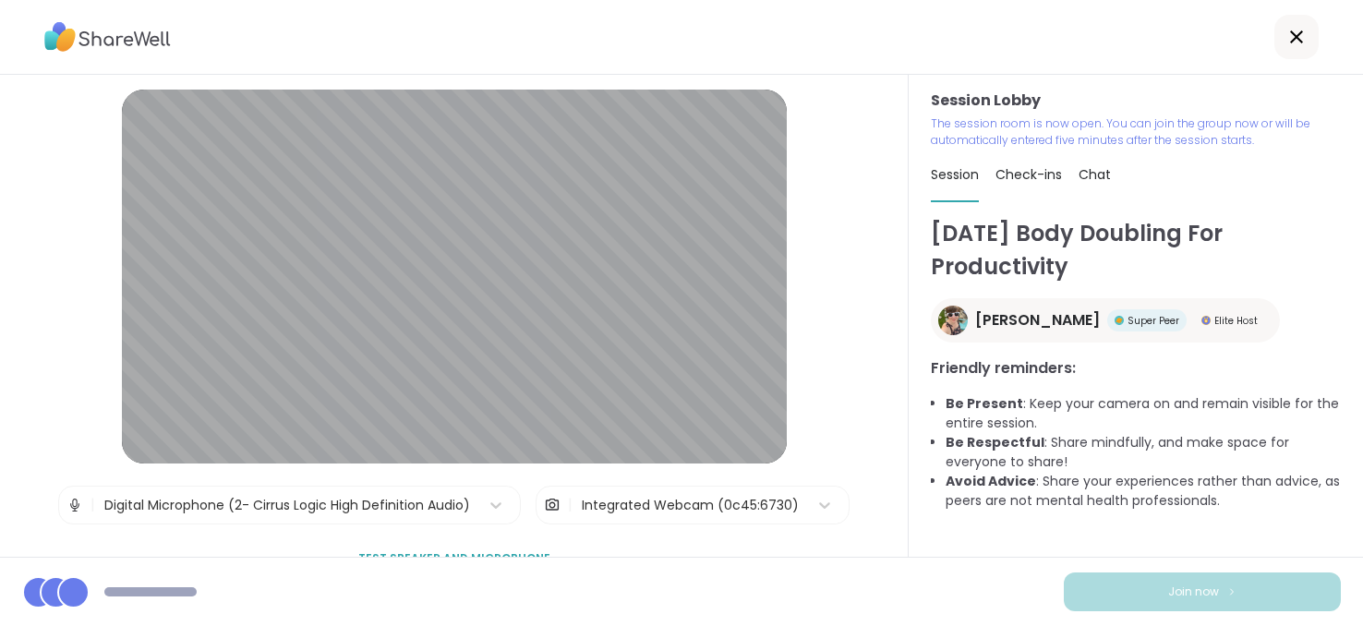 The image size is (1363, 626). What do you see at coordinates (994, 442) in the screenshot?
I see `b: Be Respectful` at bounding box center [994, 442].